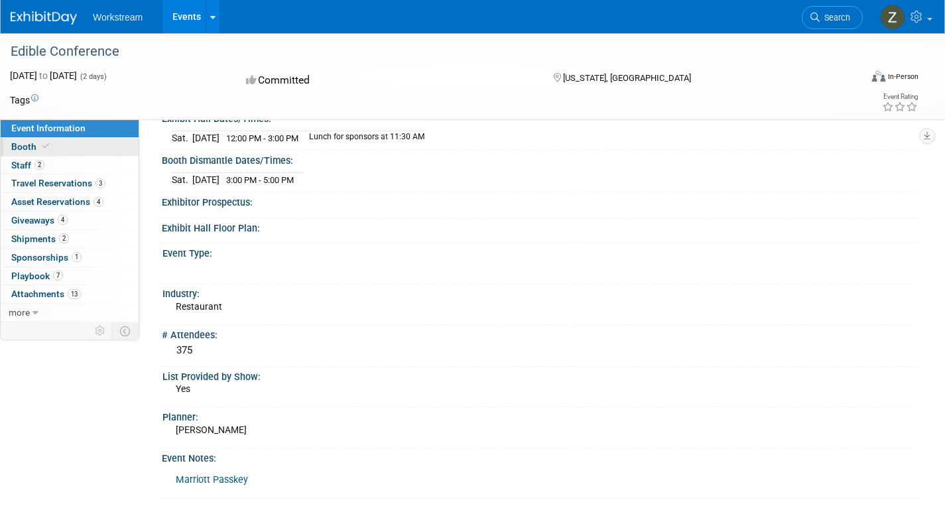 Image resolution: width=945 pixels, height=516 pixels. What do you see at coordinates (70, 239) in the screenshot?
I see `a: Shipments2` at bounding box center [70, 239].